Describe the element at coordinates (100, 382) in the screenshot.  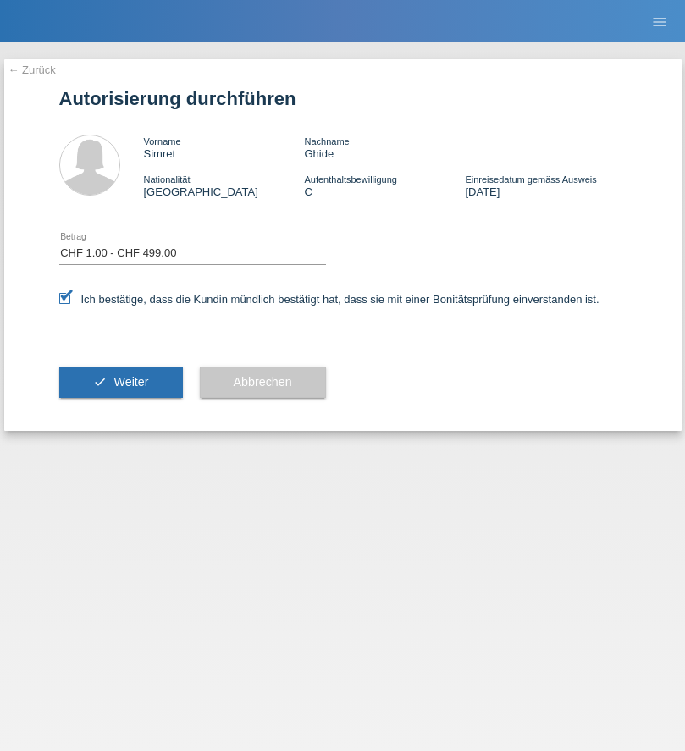
I see `i: check` at that location.